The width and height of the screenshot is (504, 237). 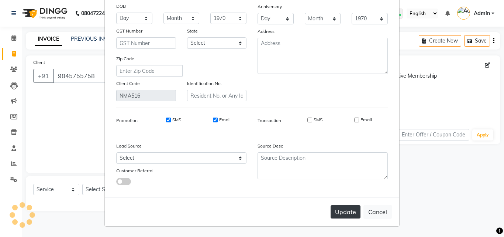 I want to click on label: Identification No., so click(x=205, y=83).